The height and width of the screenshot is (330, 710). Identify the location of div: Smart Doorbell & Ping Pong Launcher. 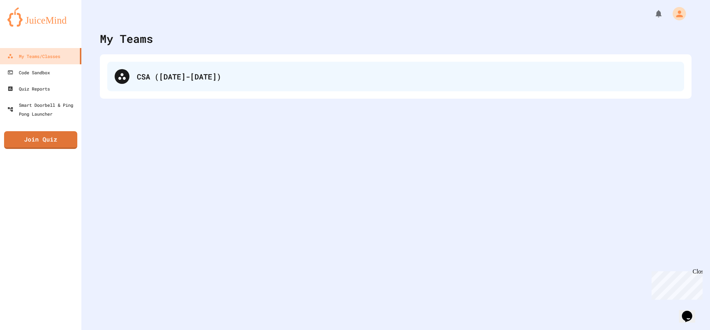
(43, 109).